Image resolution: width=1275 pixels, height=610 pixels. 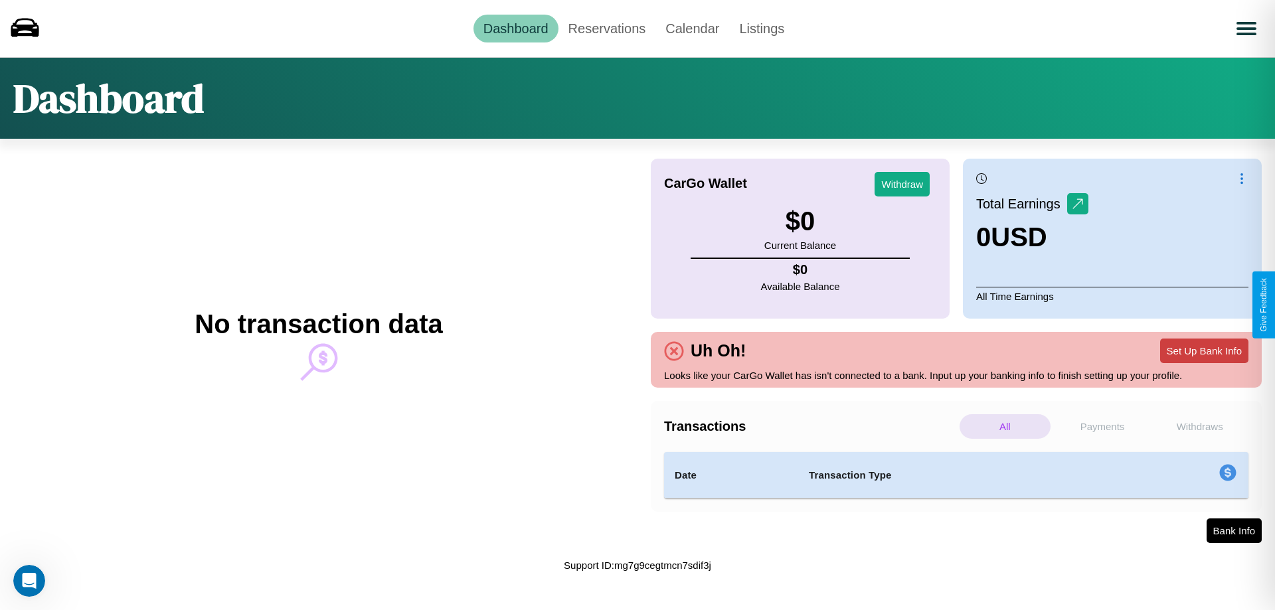 What do you see at coordinates (637, 565) in the screenshot?
I see `p: Support ID: mg7g9cegtmcn7sdif3j` at bounding box center [637, 565].